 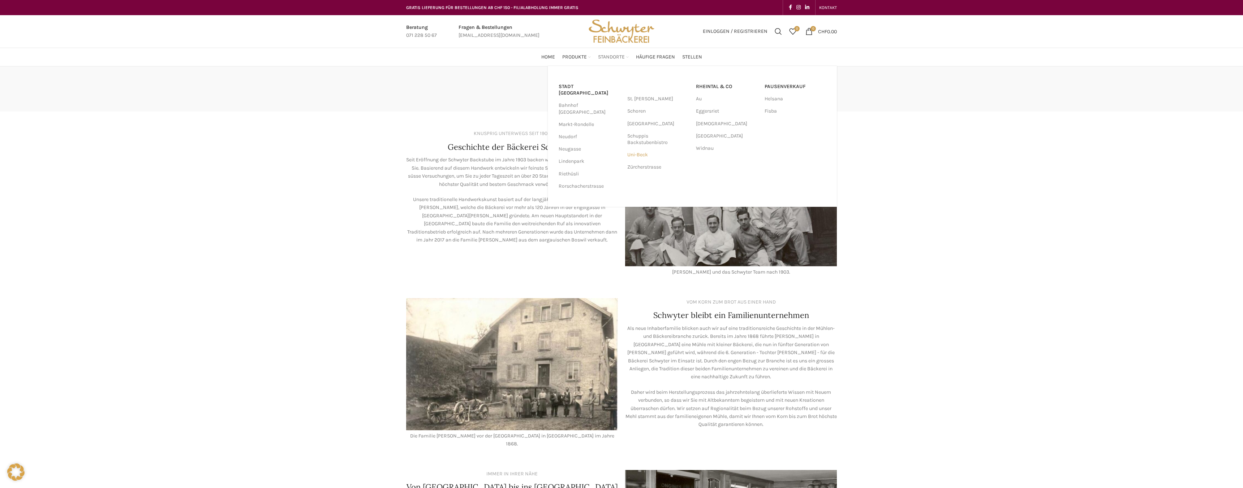 I want to click on a: Riethüsli, so click(x=589, y=174).